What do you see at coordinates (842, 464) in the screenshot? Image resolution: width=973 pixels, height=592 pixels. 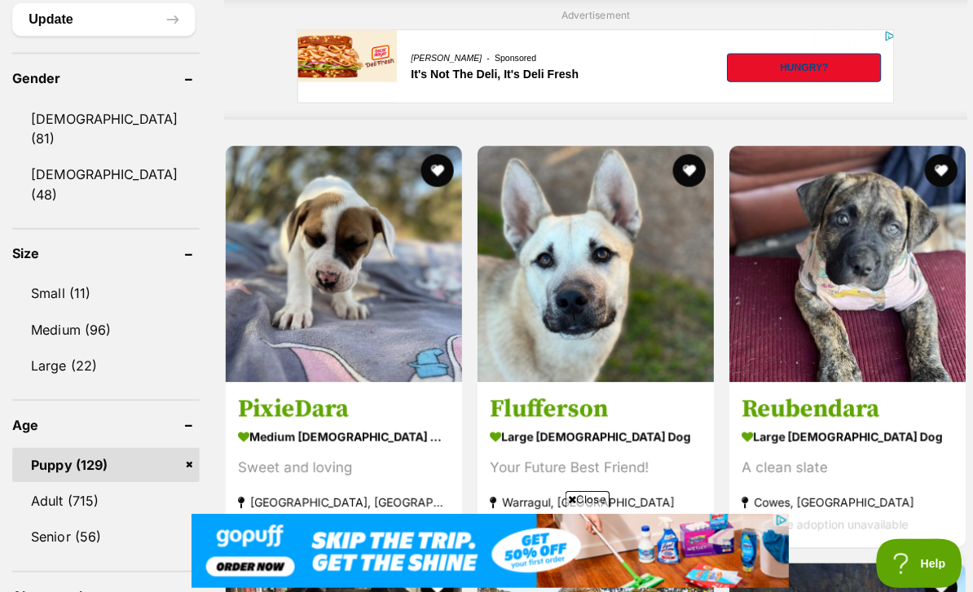 I see `div: A clean slate` at bounding box center [842, 464].